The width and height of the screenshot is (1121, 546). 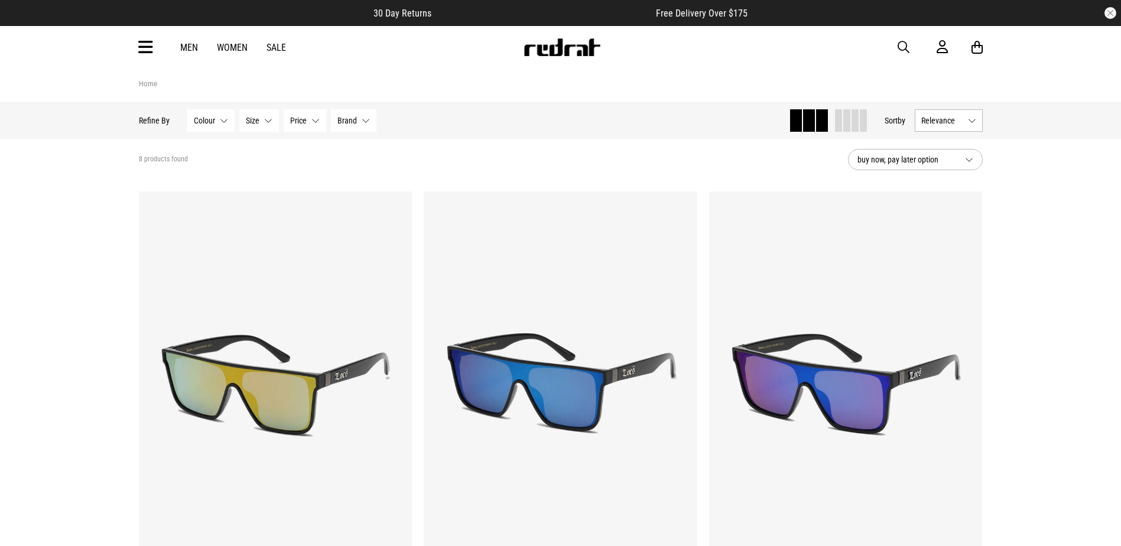 What do you see at coordinates (942, 121) in the screenshot?
I see `span: Relevance` at bounding box center [942, 121].